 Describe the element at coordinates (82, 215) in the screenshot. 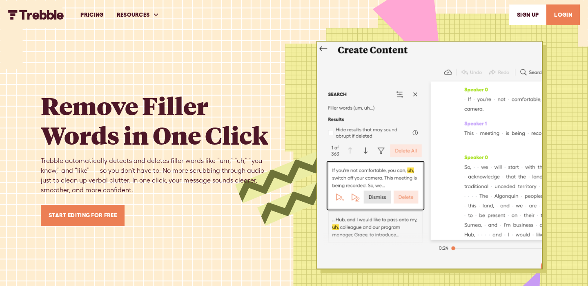

I see `a: Start Editing for Free` at that location.